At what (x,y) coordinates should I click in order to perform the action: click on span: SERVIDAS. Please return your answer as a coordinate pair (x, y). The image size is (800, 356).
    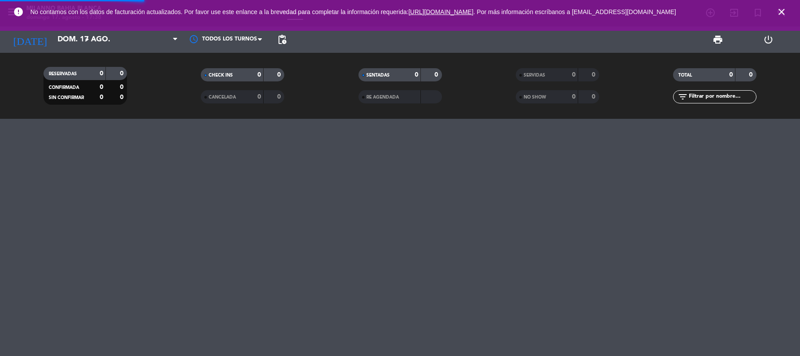
    Looking at the image, I should click on (534, 75).